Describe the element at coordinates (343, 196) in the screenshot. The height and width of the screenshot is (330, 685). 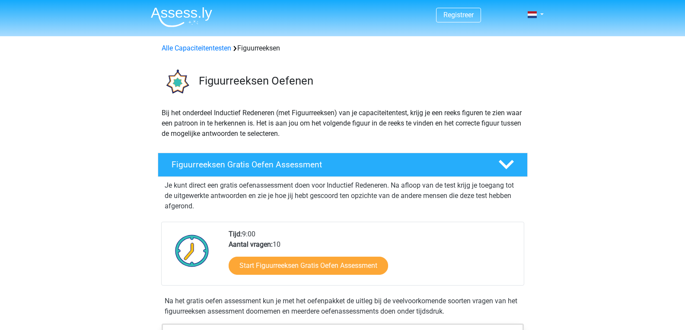
I see `p: Je kunt direct een gratis oefenassessment doen voor Inductief Redeneren. Na afloop van de test kr...` at that location.